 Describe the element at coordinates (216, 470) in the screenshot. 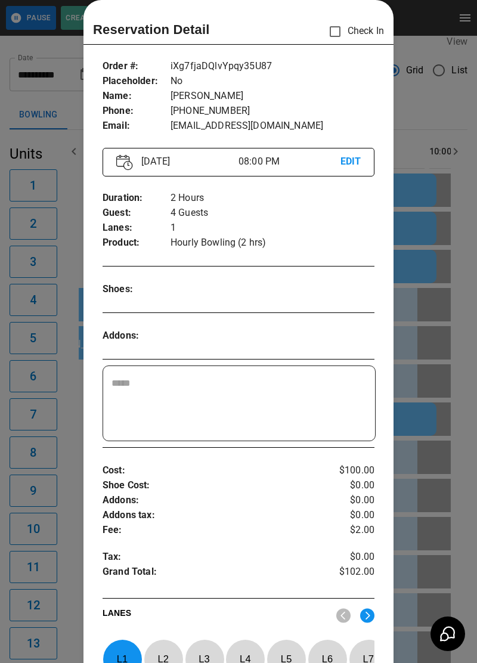

I see `p: Cost :` at that location.